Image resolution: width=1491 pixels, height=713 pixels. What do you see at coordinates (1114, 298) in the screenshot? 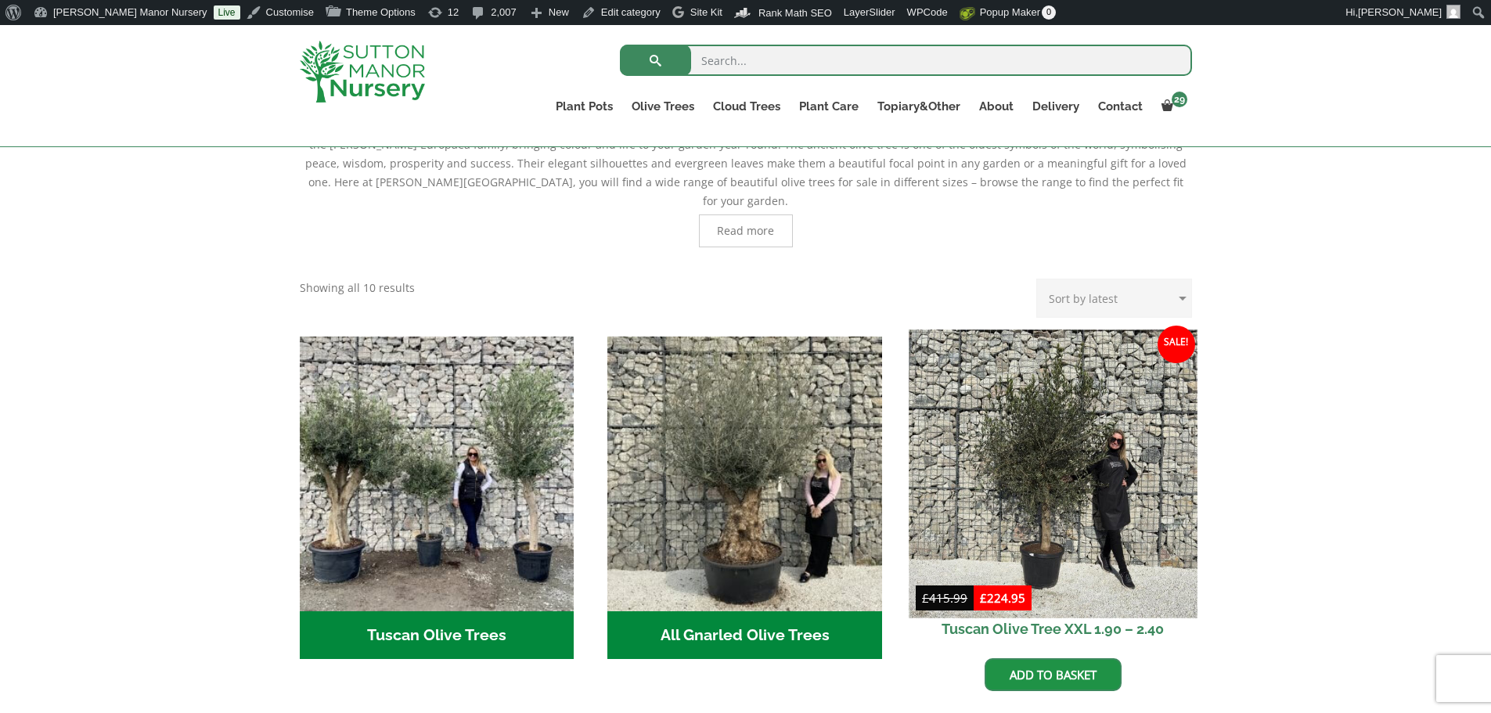
I see `select: Shop order` at bounding box center [1114, 298].